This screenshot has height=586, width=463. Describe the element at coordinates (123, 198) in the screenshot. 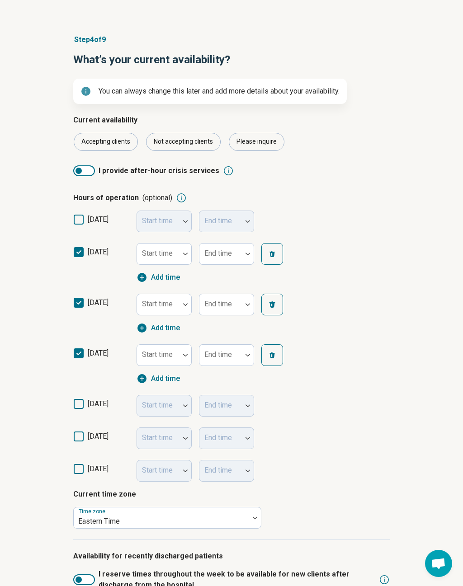

I see `p: Hours of operation` at that location.